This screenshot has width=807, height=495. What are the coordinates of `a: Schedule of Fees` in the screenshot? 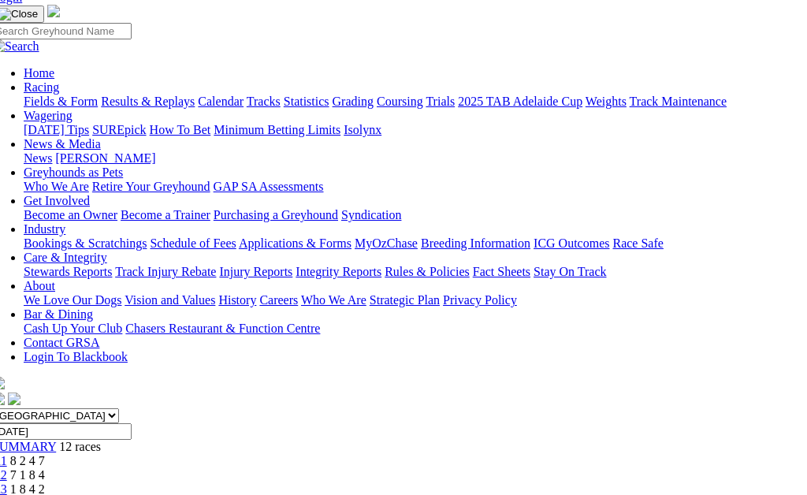 It's located at (192, 243).